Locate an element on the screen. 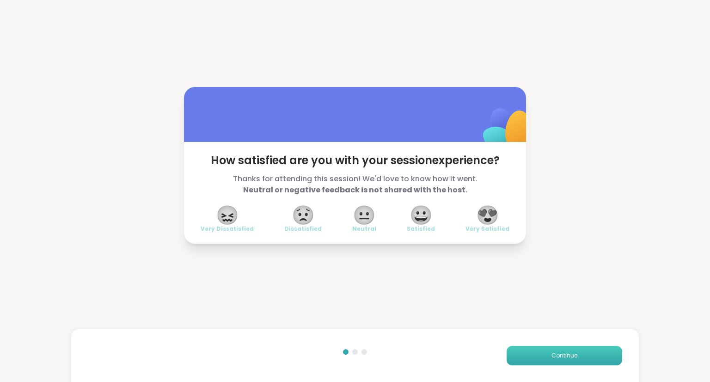 The height and width of the screenshot is (382, 710). button: Continue is located at coordinates (564, 355).